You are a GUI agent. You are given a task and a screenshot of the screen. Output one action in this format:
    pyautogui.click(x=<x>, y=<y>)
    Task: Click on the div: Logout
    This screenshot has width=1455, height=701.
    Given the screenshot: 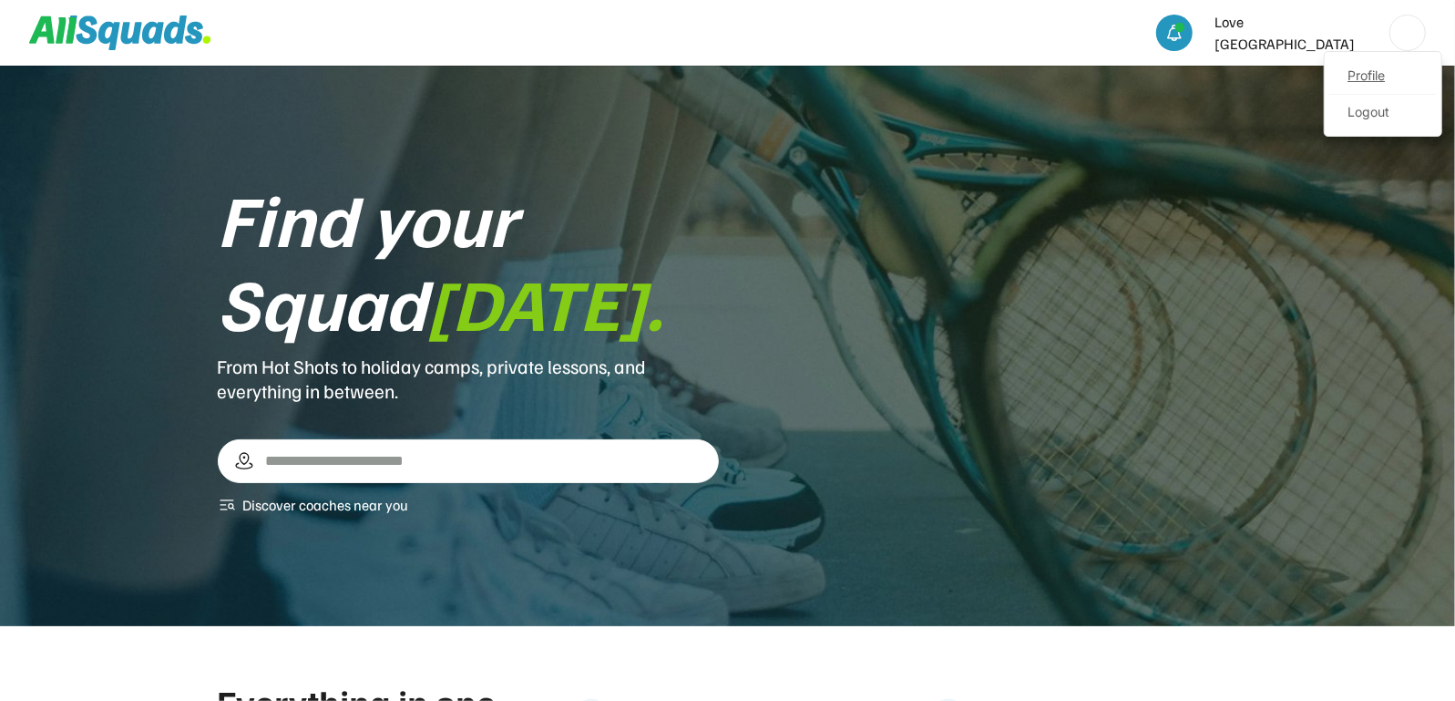 What is the action you would take?
    pyautogui.click(x=1383, y=113)
    